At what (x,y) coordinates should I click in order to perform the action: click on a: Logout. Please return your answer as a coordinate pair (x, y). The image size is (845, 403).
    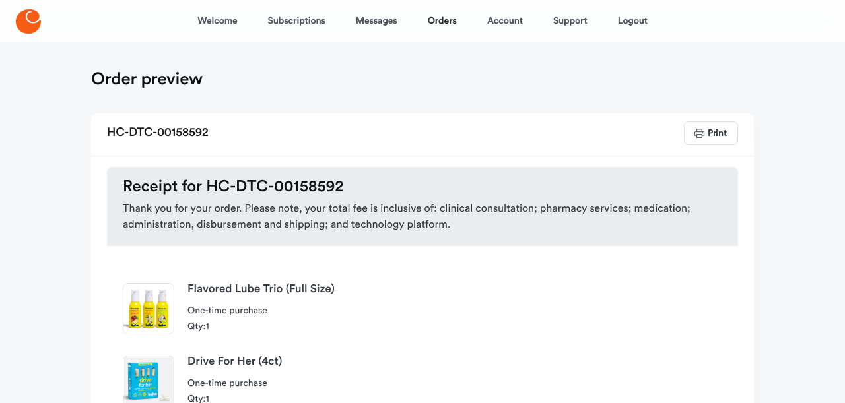
    Looking at the image, I should click on (632, 21).